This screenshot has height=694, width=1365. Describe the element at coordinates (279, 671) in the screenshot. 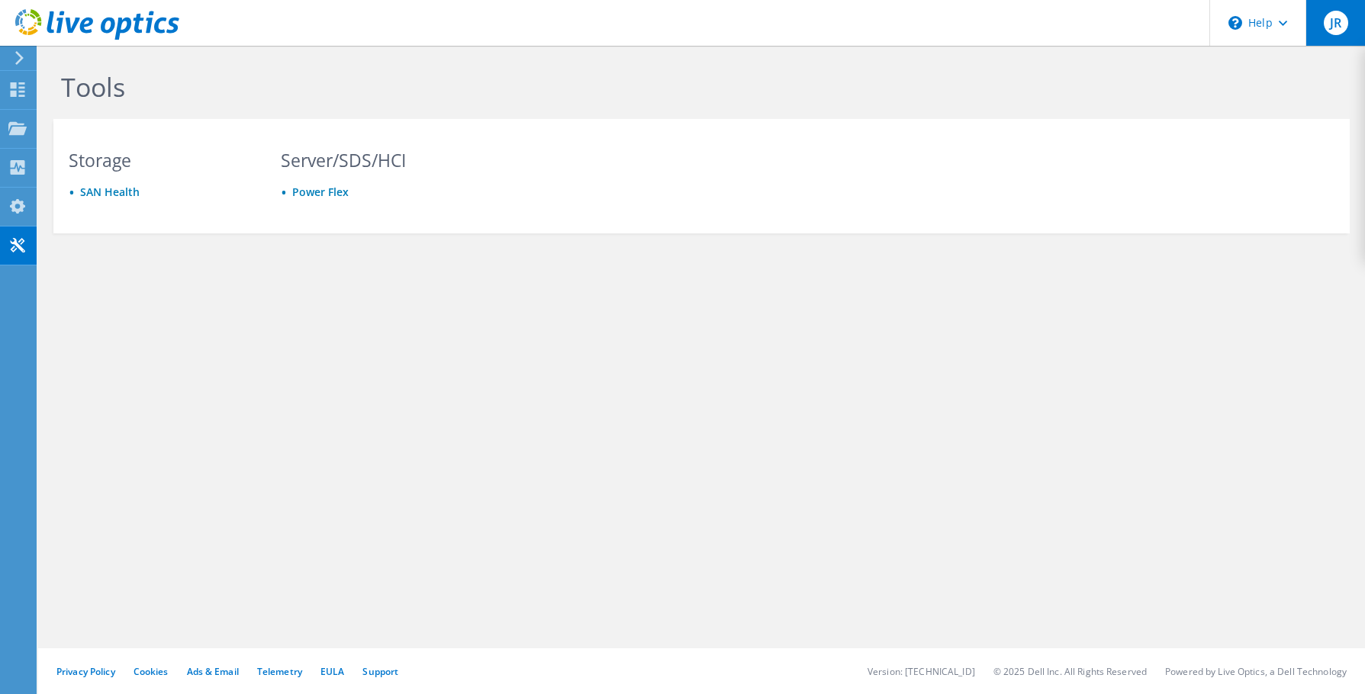

I see `a: Telemetry` at that location.